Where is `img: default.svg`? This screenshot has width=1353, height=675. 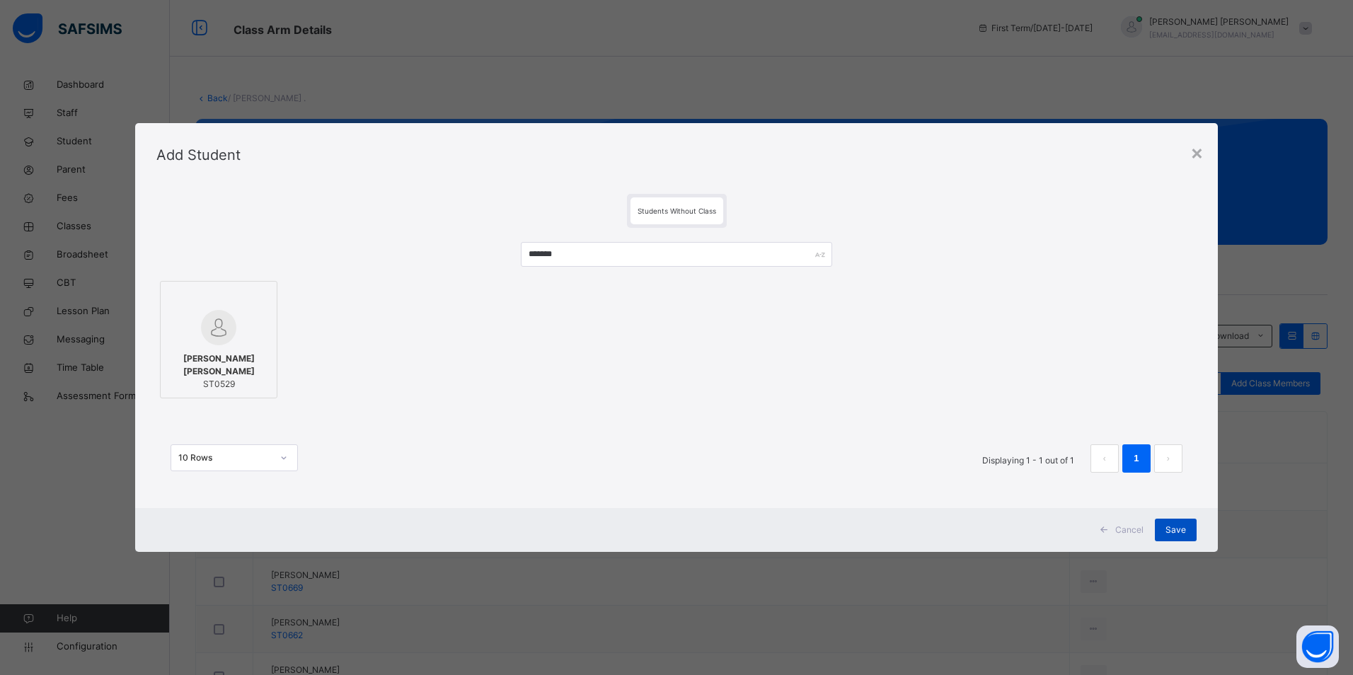 img: default.svg is located at coordinates (219, 328).